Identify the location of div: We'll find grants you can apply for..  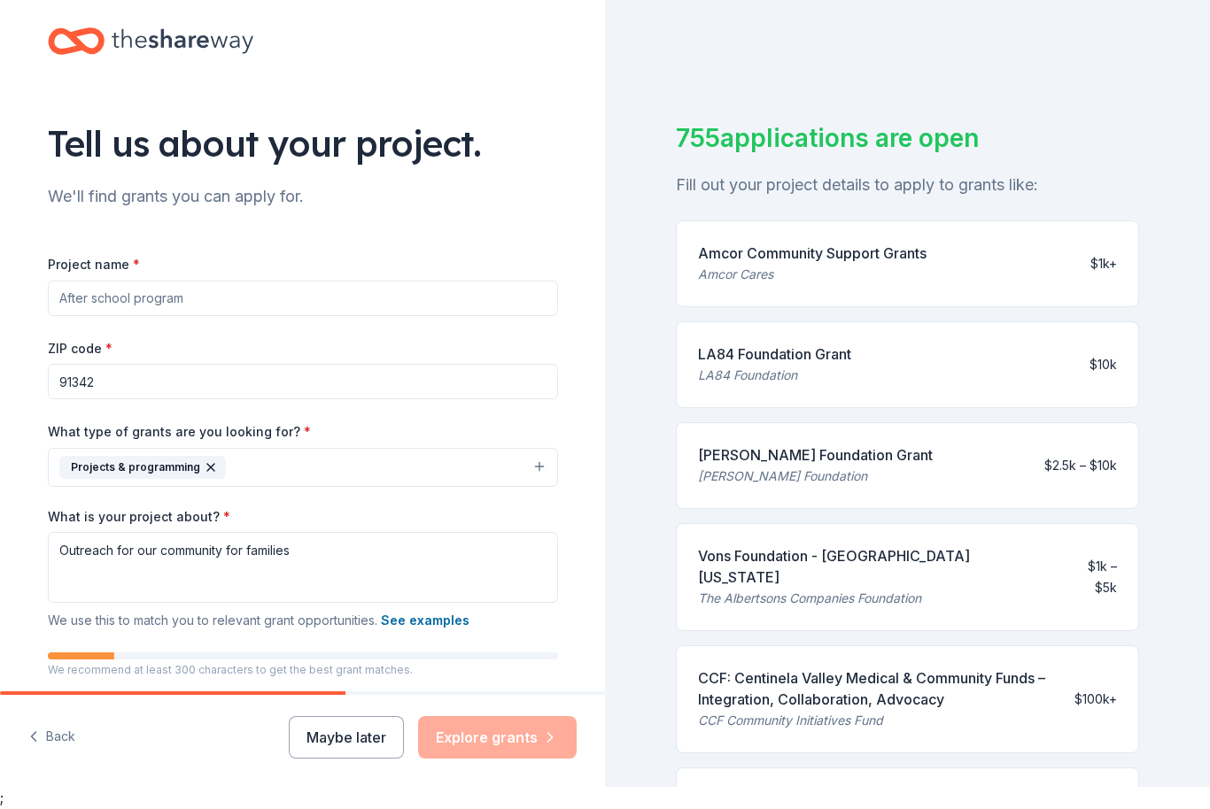
(303, 197).